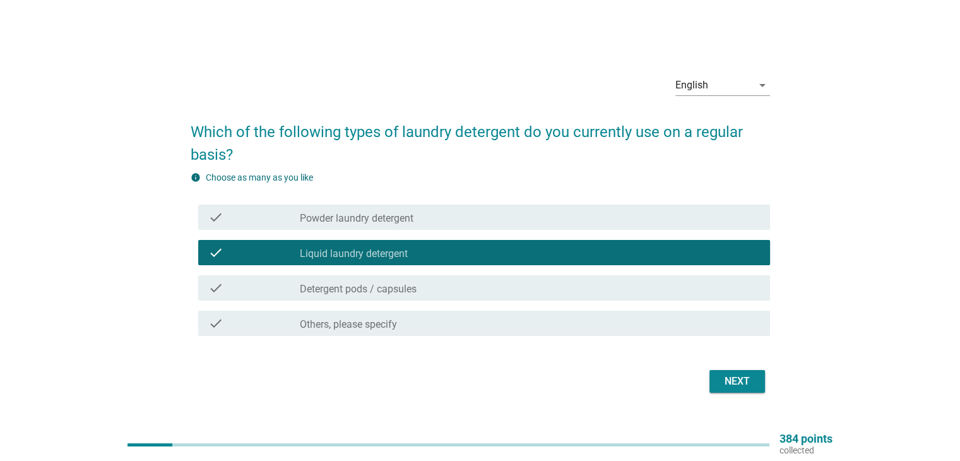  What do you see at coordinates (737, 381) in the screenshot?
I see `button: Next` at bounding box center [737, 381].